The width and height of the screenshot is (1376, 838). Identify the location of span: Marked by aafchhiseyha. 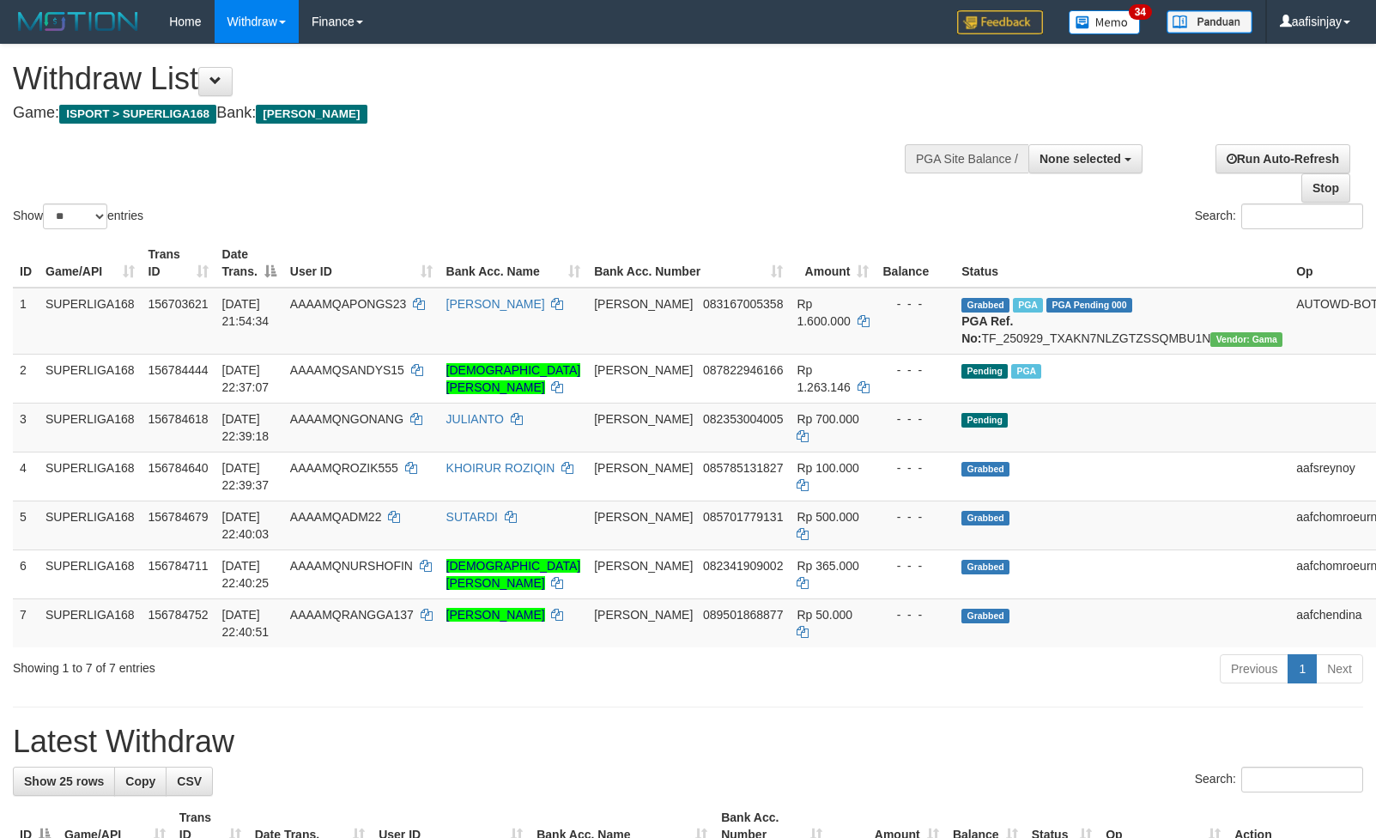
(1027, 305).